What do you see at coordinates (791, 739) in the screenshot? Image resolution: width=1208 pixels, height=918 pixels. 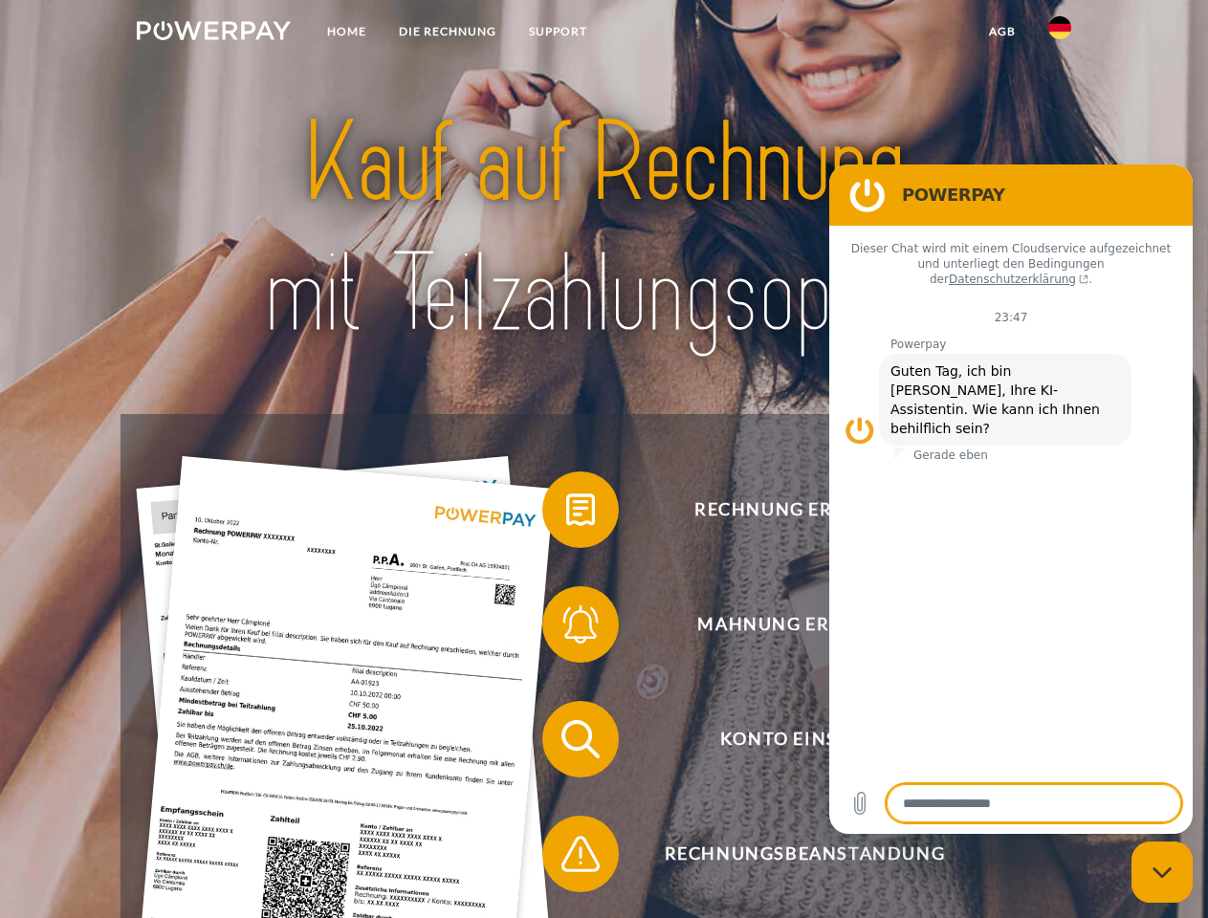 I see `button: Konto einsehen` at bounding box center [791, 739].